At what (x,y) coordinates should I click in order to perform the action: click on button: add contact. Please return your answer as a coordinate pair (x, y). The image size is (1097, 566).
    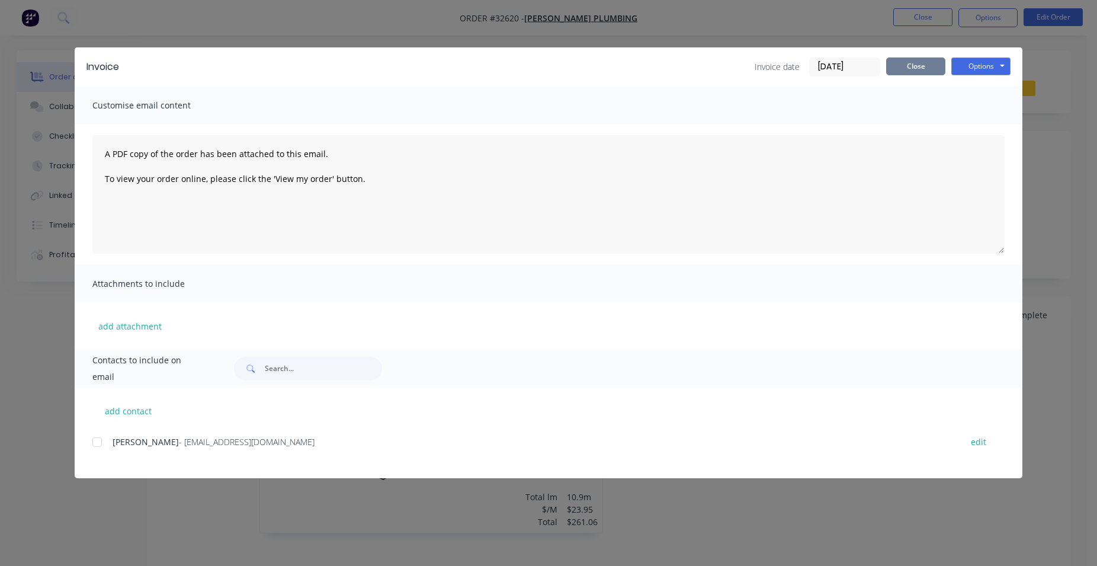
    Looking at the image, I should click on (128, 411).